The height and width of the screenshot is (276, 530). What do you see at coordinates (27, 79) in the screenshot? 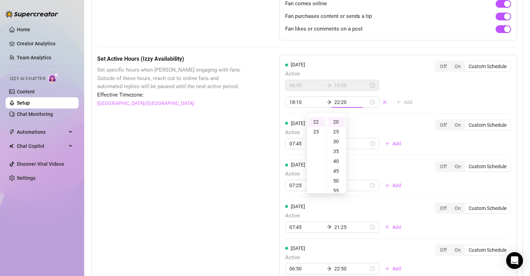
I see `span: Izzy AI Chatter` at bounding box center [27, 79].